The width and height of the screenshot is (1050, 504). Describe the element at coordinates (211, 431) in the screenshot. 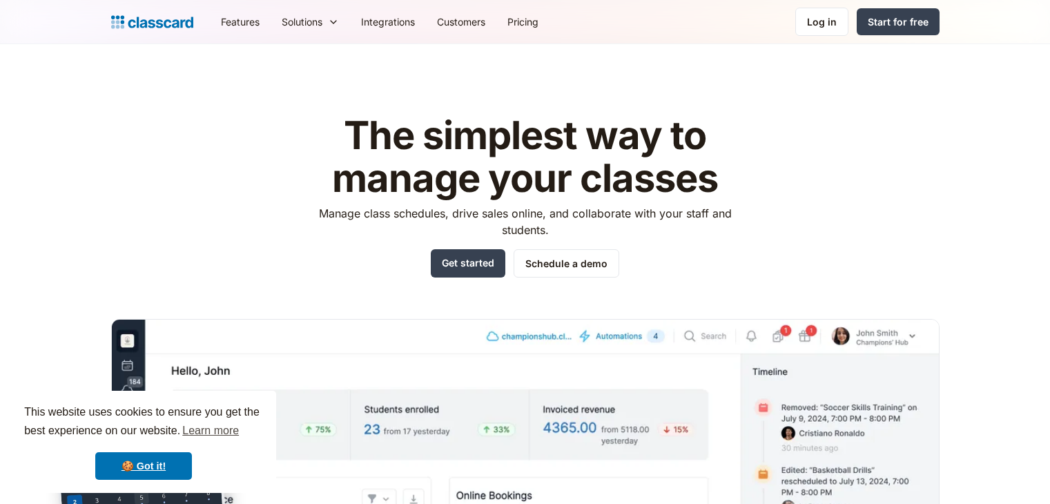

I see `a: learn more about cookies` at that location.